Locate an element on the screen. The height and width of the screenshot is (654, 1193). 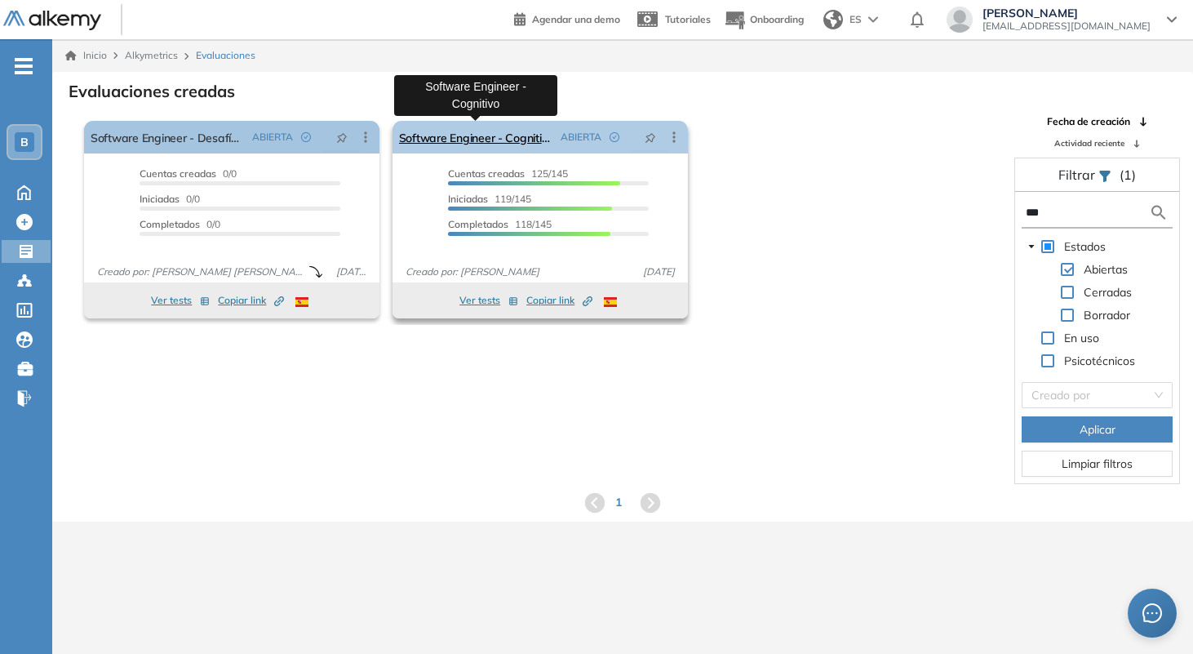
span: Psicotécnicos is located at coordinates (1099, 361).